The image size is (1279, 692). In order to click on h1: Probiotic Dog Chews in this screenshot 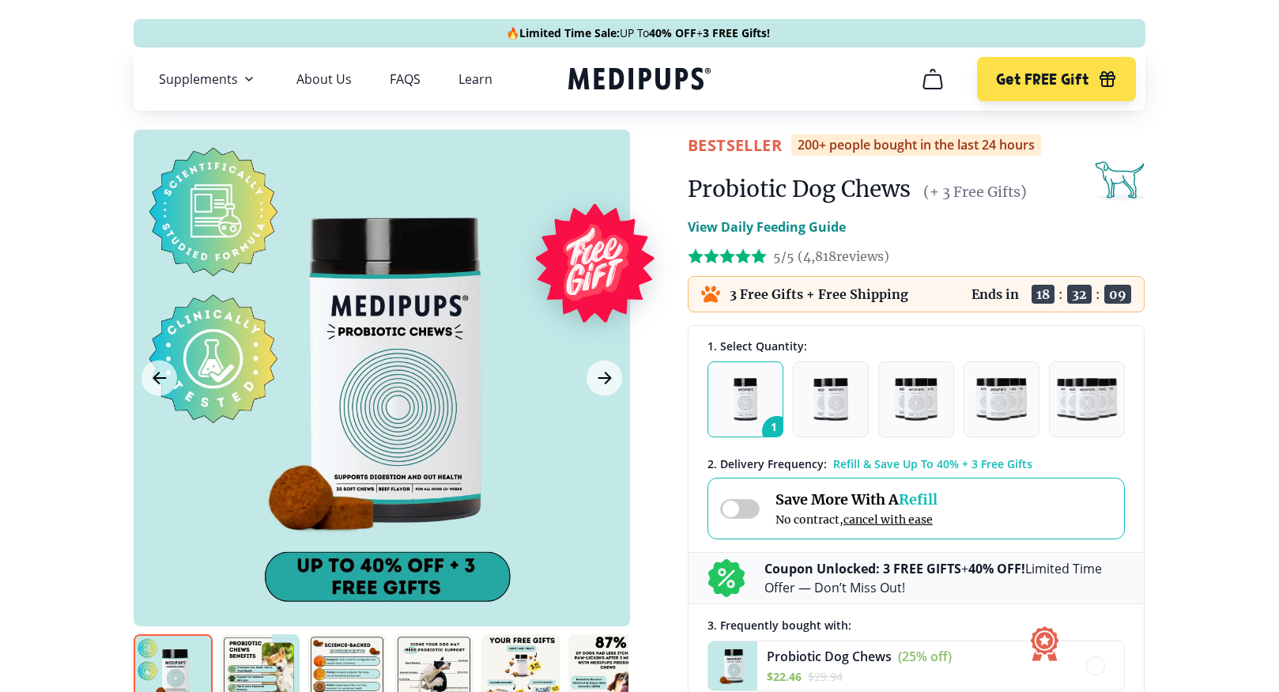, I will do `click(799, 189)`.